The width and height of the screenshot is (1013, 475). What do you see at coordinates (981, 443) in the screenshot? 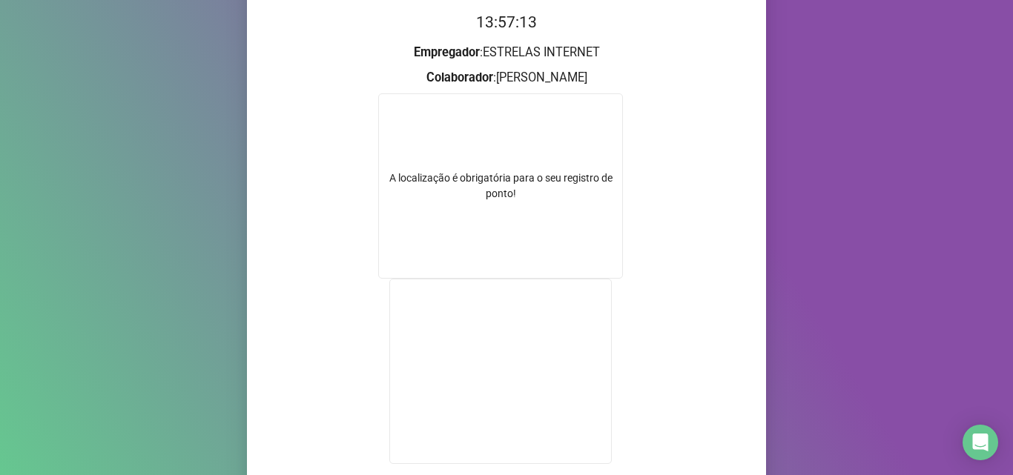
I see `div: Open Intercom Messenger` at bounding box center [981, 443].